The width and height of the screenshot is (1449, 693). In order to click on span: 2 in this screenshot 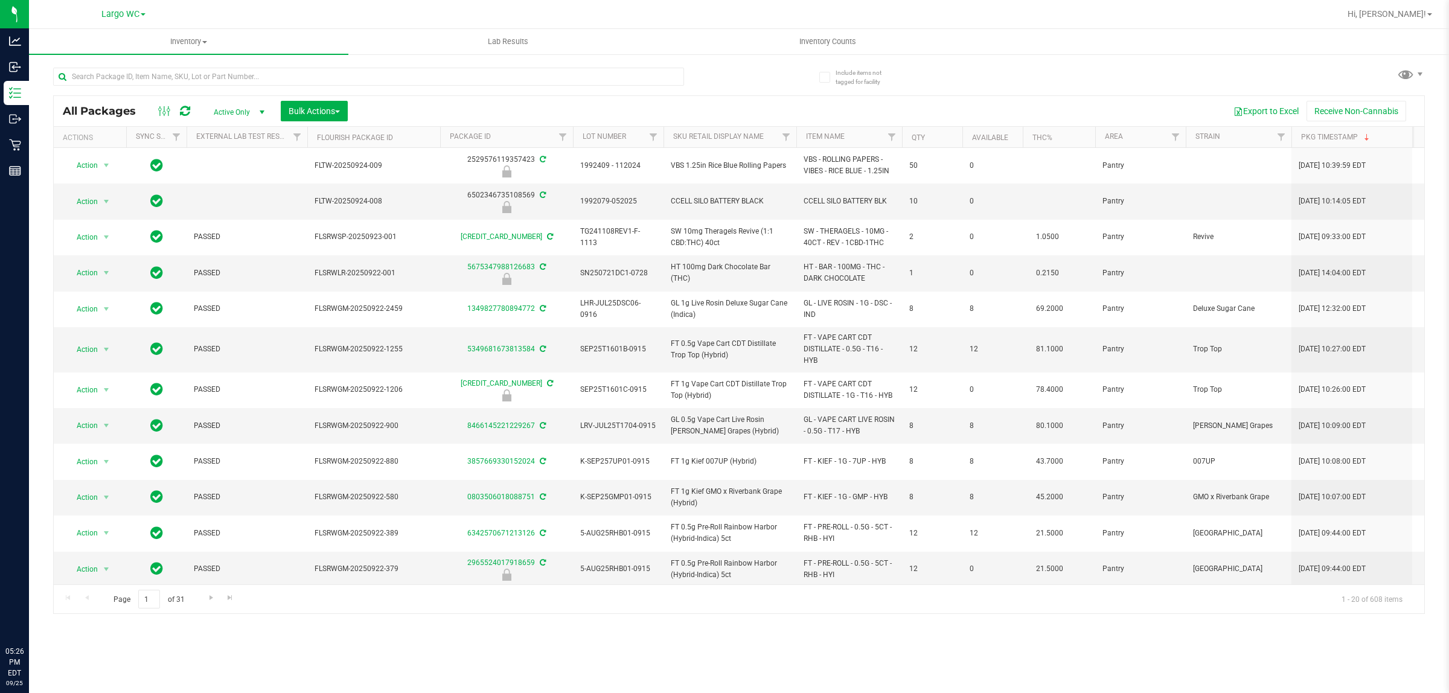, I will do `click(932, 237)`.